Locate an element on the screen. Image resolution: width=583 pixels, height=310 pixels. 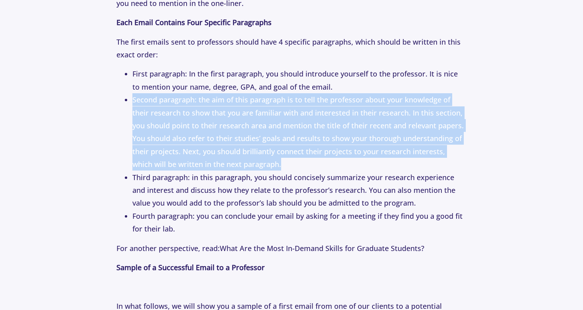
li: Second paragraph: the aim of this paragraph is to tell the professor about your knowledge of thei... is located at coordinates (299, 132).